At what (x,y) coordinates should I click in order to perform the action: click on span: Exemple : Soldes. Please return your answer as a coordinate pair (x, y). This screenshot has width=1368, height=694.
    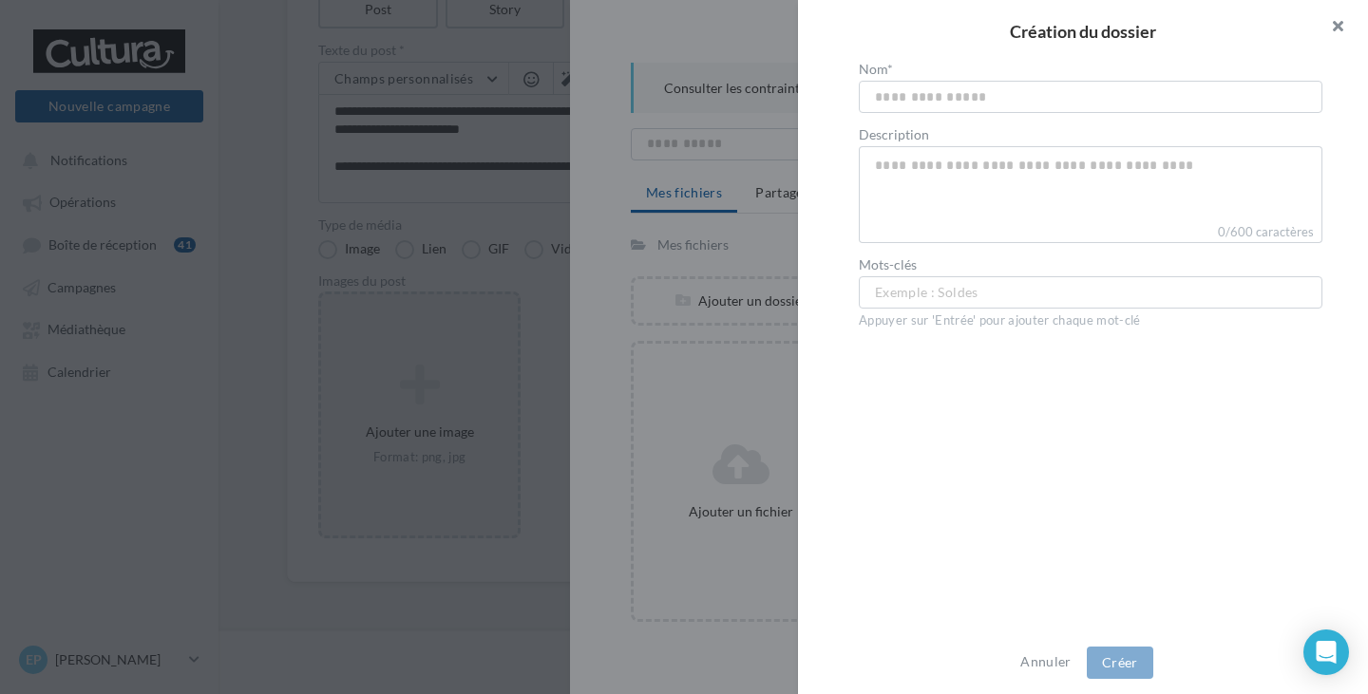
    Looking at the image, I should click on (926, 293).